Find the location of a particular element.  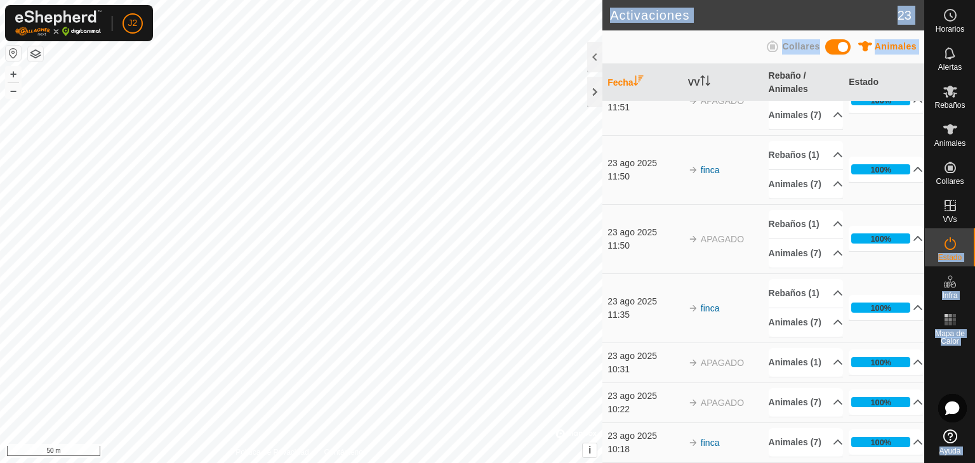

a: Ayuda is located at coordinates (950, 442).